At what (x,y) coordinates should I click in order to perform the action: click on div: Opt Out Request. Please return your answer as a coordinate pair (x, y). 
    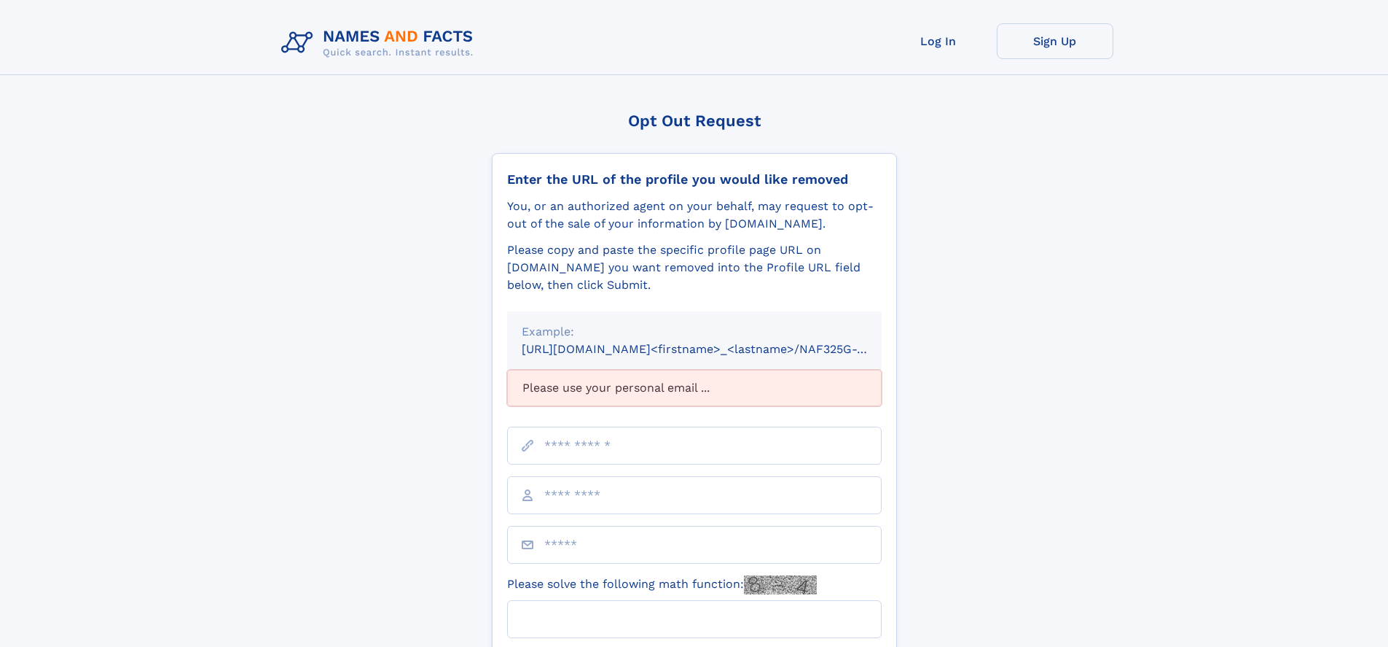
    Looking at the image, I should click on (695, 120).